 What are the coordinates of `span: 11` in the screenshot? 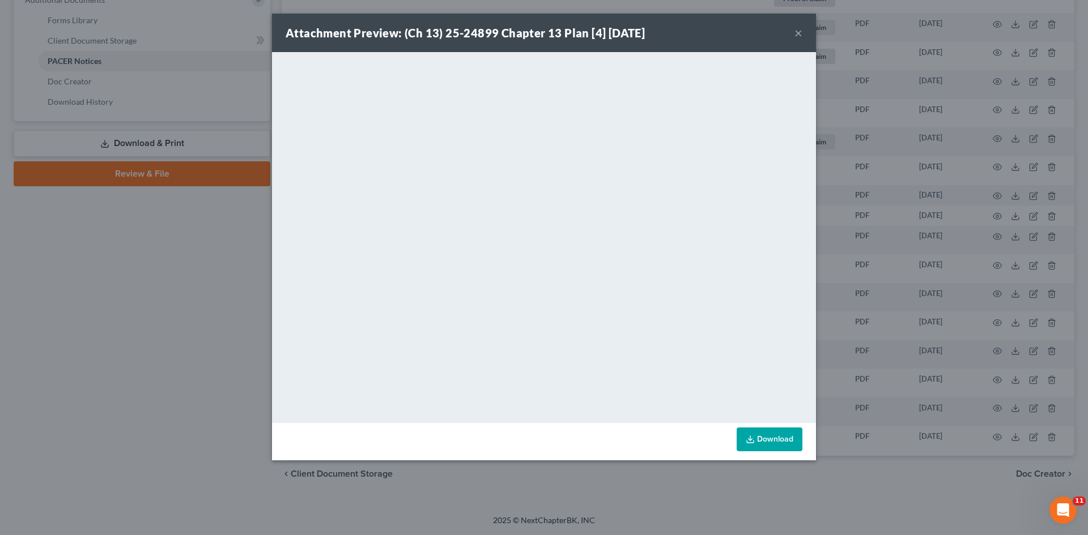 It's located at (1078, 501).